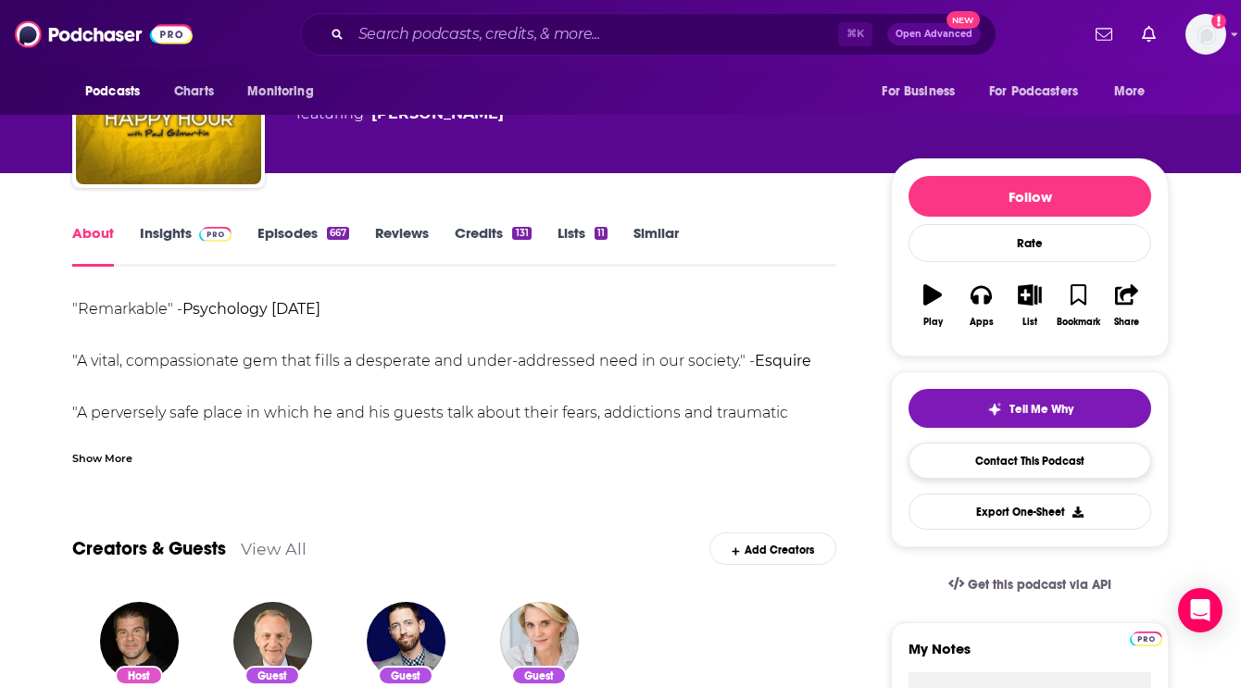 Image resolution: width=1241 pixels, height=688 pixels. I want to click on span: Get this podcast via API, so click(1039, 584).